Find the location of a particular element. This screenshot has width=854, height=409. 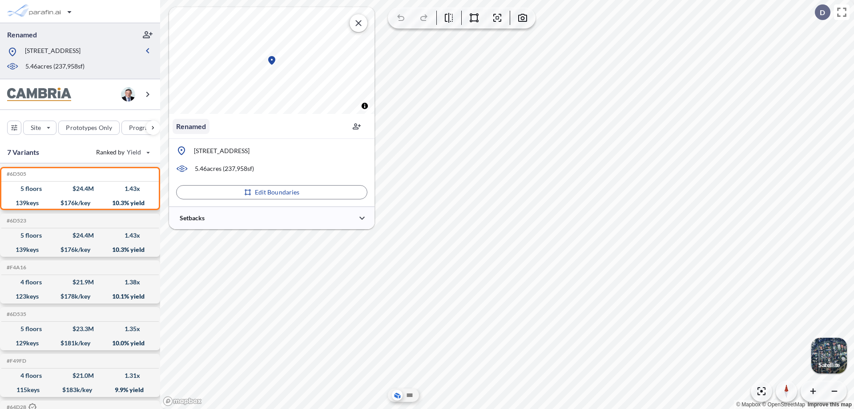

button: Switcher ImageSatellite is located at coordinates (829, 355).